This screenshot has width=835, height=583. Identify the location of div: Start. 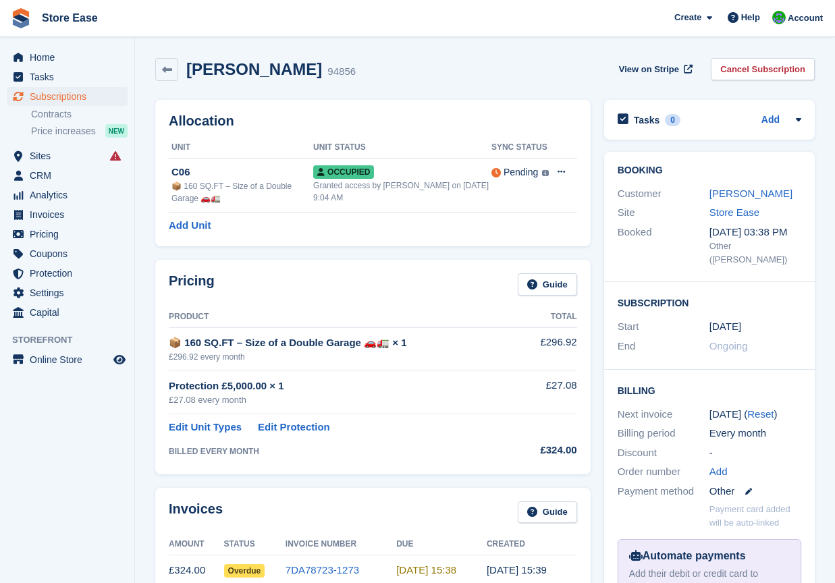
(664, 327).